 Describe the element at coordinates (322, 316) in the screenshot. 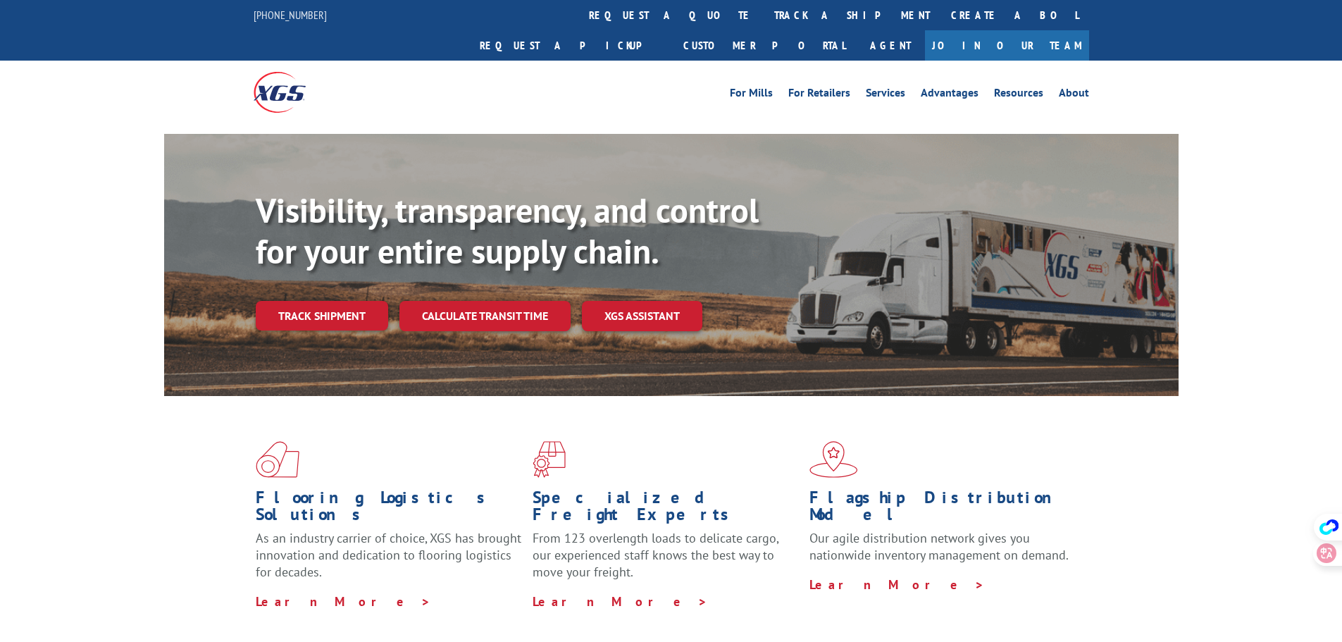

I see `a: Track shipment` at that location.